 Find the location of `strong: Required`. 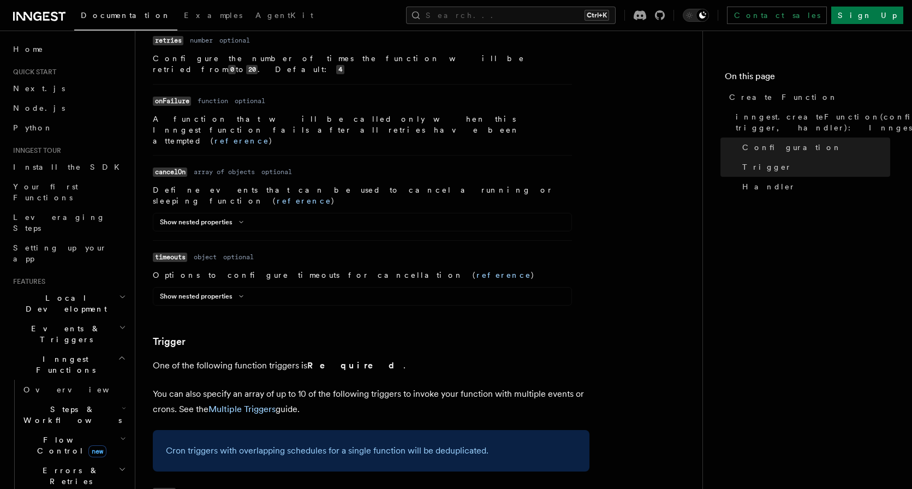

strong: Required is located at coordinates (355, 365).